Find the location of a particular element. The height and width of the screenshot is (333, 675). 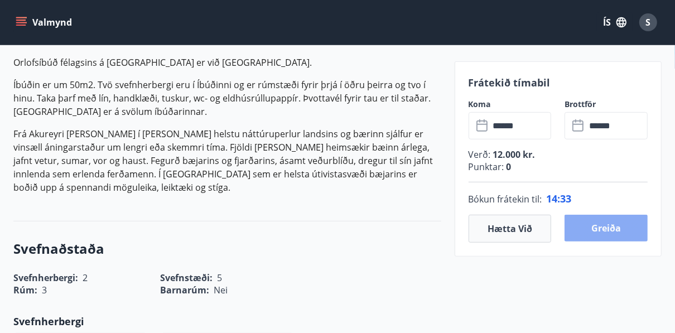

span: Bókun frátekin til : is located at coordinates (506, 199).